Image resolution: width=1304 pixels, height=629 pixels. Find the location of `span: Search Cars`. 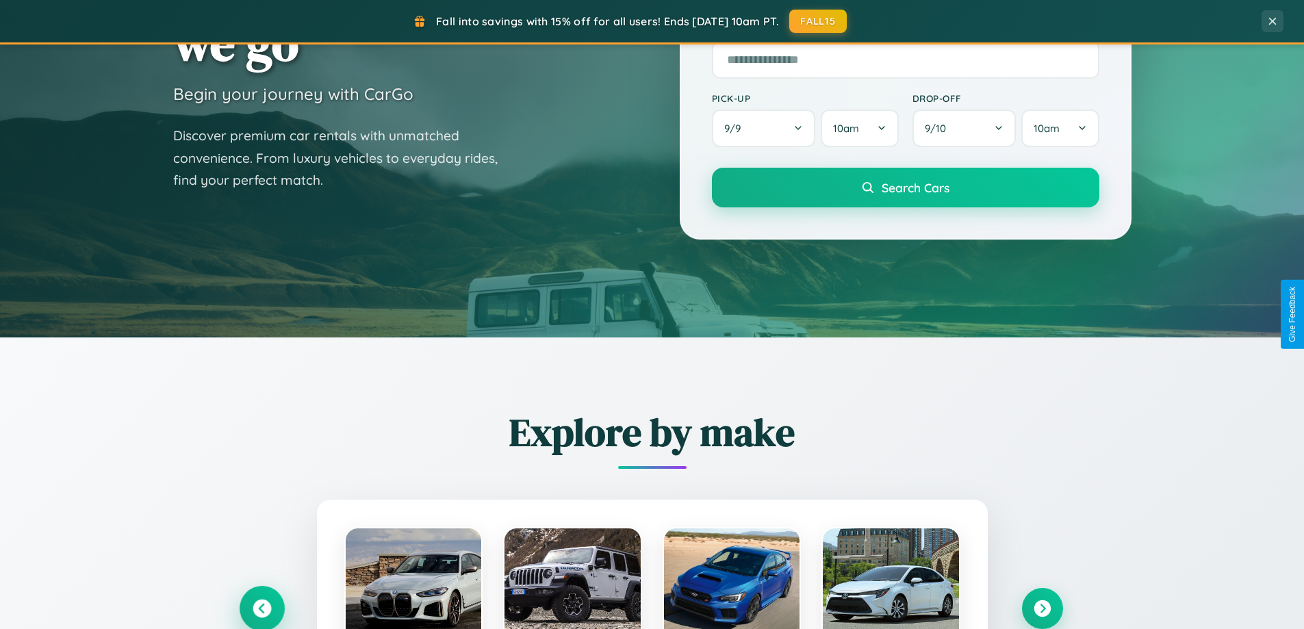

span: Search Cars is located at coordinates (915, 187).